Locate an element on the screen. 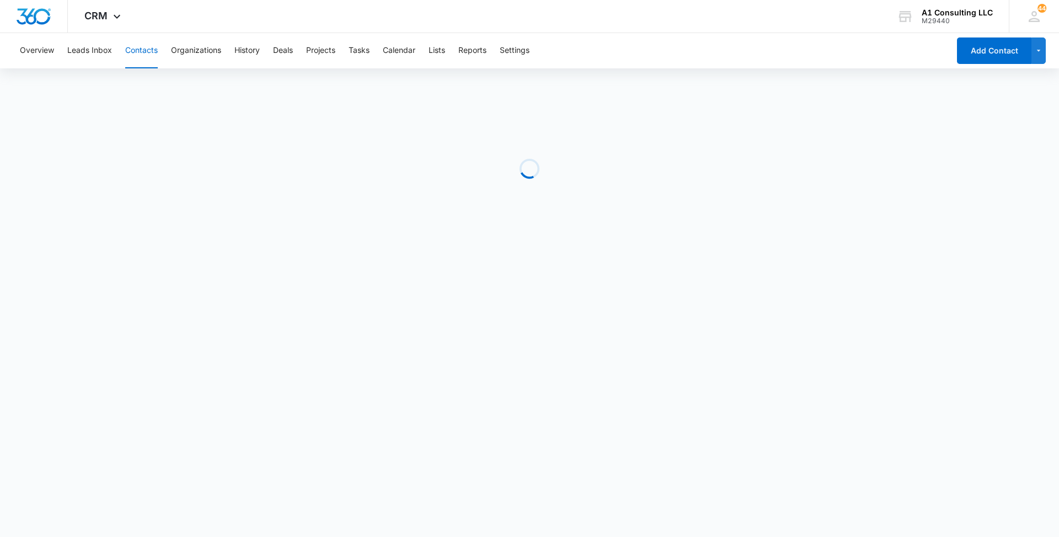 The height and width of the screenshot is (537, 1059). button: Contacts is located at coordinates (141, 51).